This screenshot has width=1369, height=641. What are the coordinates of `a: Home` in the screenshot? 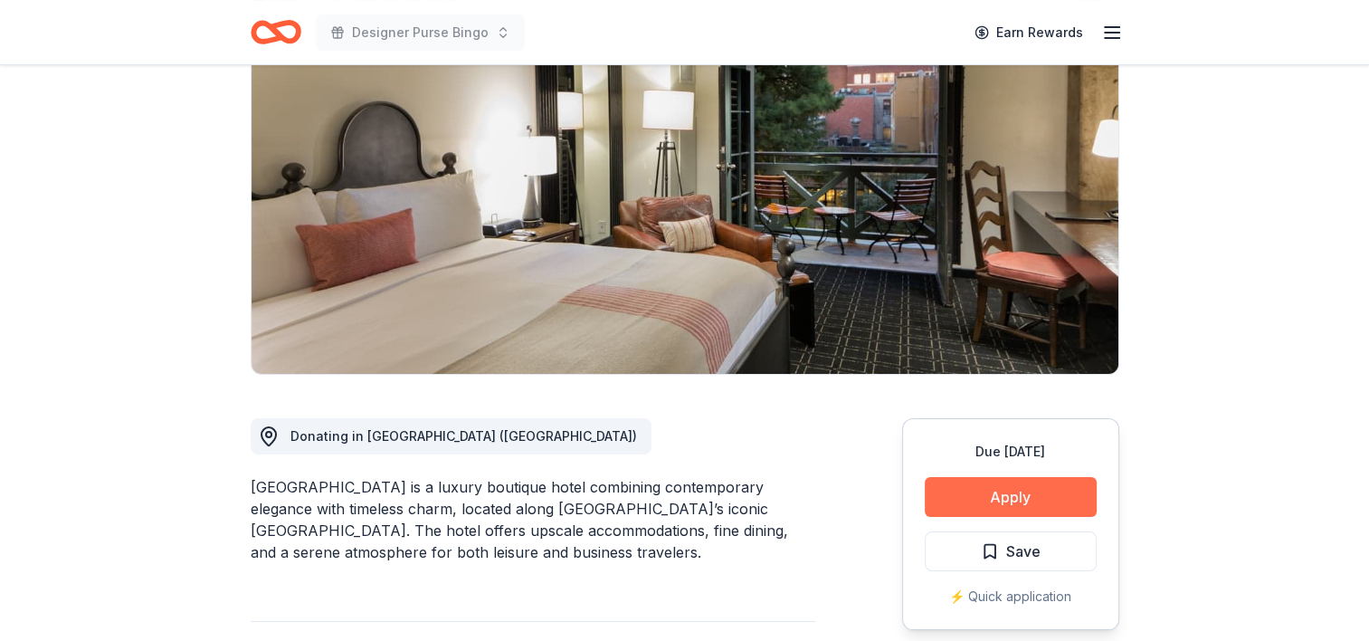 It's located at (276, 32).